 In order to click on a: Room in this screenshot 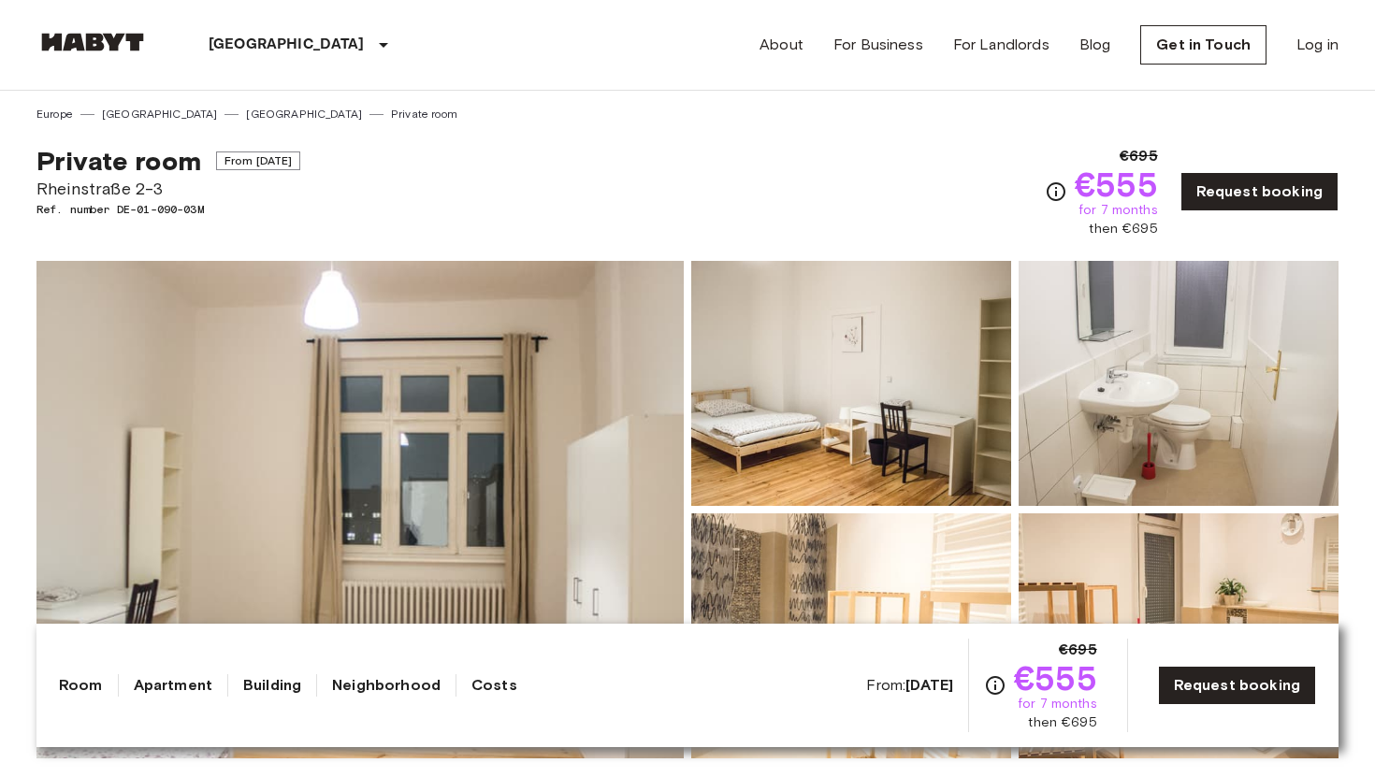, I will do `click(80, 686)`.